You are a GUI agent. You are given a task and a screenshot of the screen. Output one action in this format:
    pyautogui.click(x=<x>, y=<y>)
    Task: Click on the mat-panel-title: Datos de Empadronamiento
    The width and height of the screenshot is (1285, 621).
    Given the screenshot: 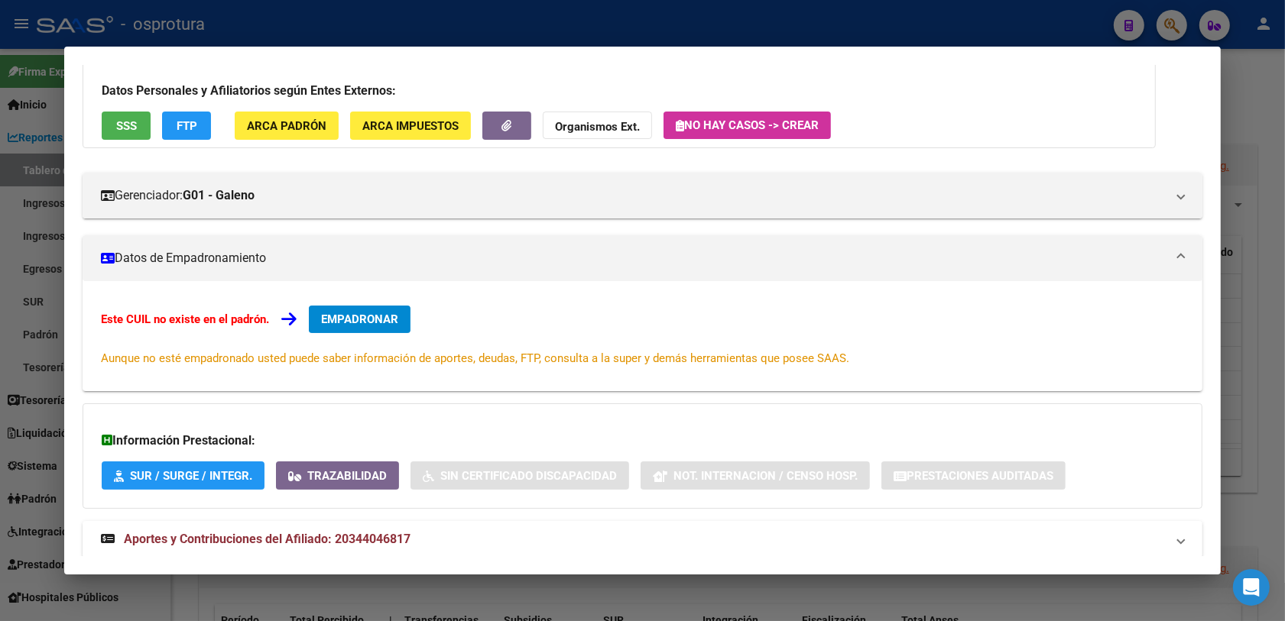 What is the action you would take?
    pyautogui.click(x=633, y=258)
    